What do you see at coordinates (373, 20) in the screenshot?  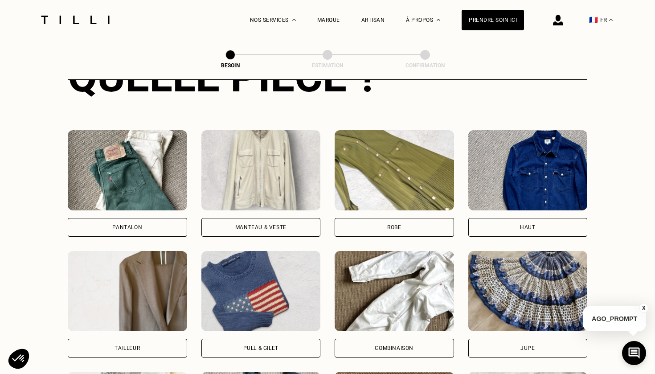 I see `a: Artisan` at bounding box center [373, 20].